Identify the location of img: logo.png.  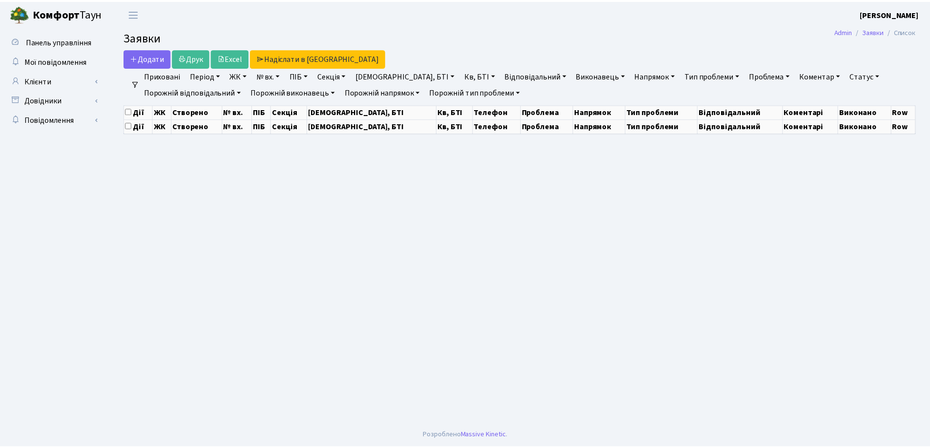
(20, 14).